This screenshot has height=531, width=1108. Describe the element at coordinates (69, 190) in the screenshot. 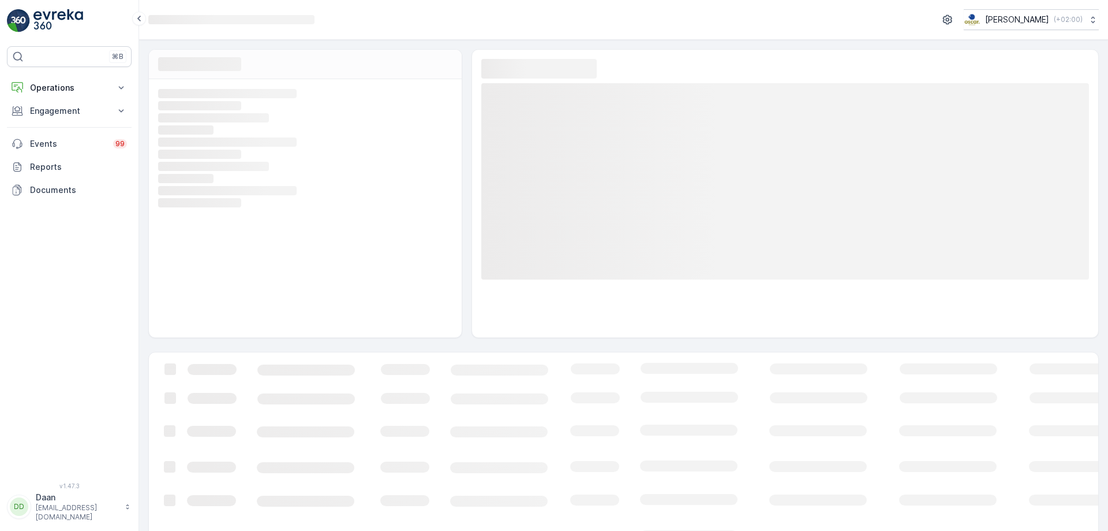

I see `a: Documents` at that location.